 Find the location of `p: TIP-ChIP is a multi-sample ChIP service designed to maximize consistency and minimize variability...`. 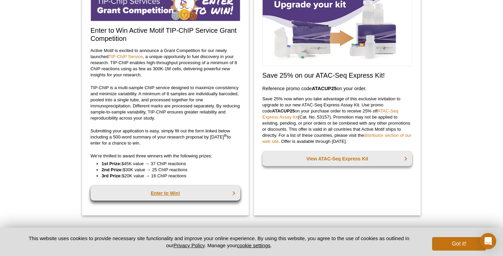

p: TIP-ChIP is a multi-sample ChIP service designed to maximize consistency and minimize variability... is located at coordinates (165, 103).